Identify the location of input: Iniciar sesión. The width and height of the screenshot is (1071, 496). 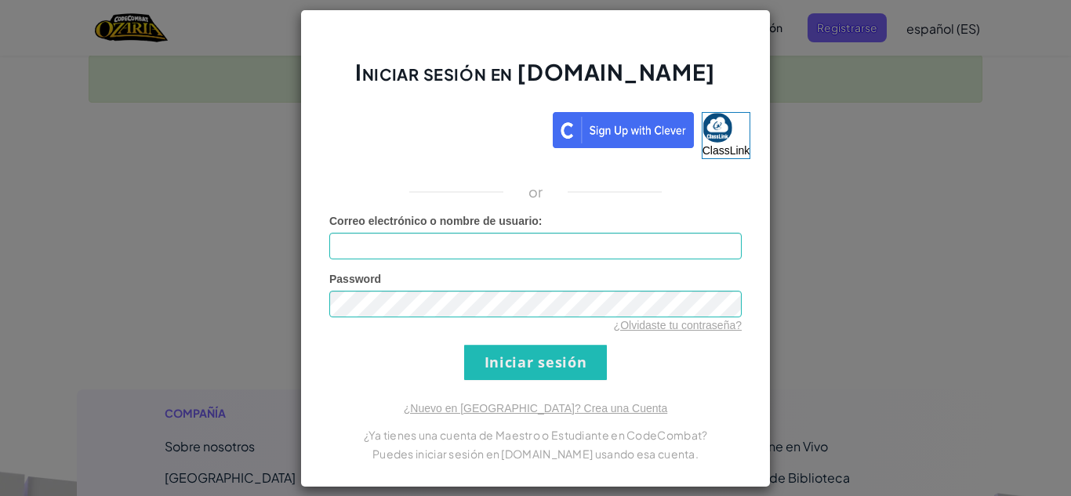
(535, 362).